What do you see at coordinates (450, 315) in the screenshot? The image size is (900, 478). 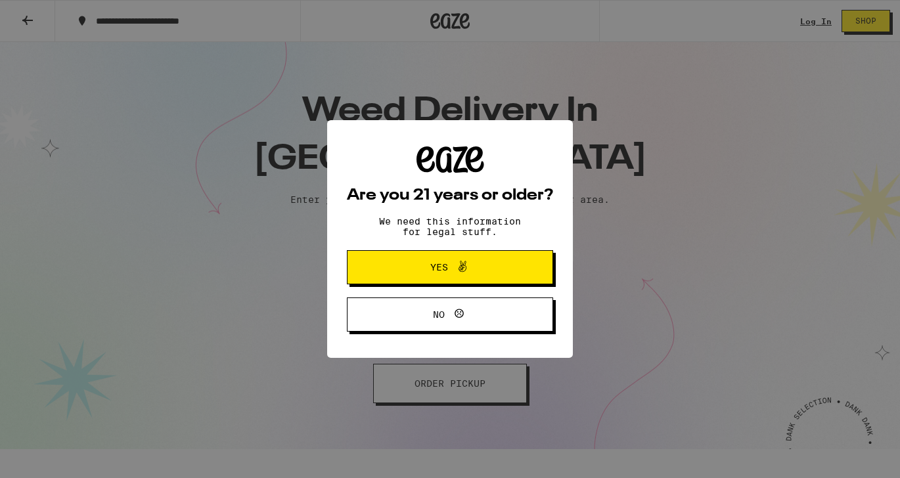 I see `button: No` at bounding box center [450, 315].